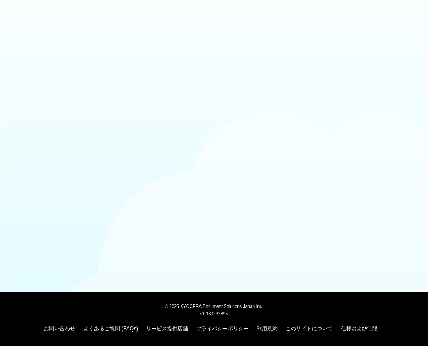 The image size is (428, 346). What do you see at coordinates (214, 314) in the screenshot?
I see `span: v1.18.0.32895` at bounding box center [214, 314].